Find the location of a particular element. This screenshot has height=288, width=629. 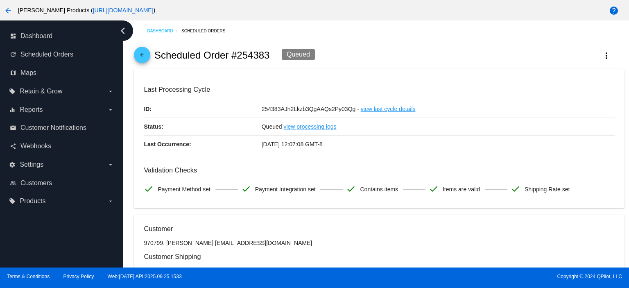

h3: Last Processing Cycle is located at coordinates (379, 89).